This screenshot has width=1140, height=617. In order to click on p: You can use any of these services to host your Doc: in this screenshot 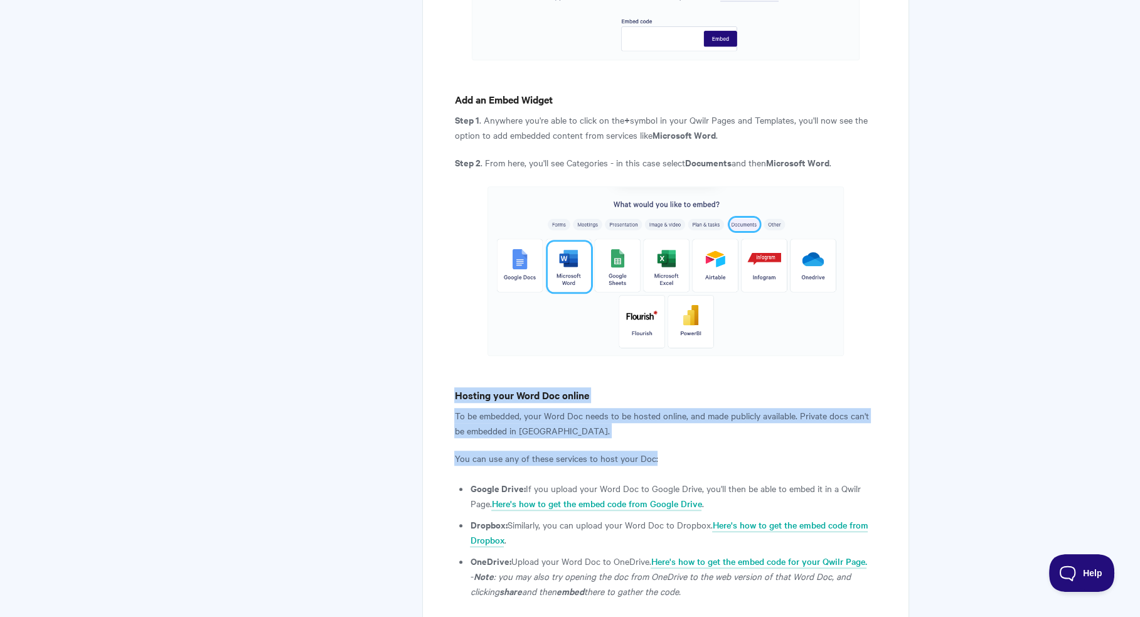, I will do `click(665, 458)`.